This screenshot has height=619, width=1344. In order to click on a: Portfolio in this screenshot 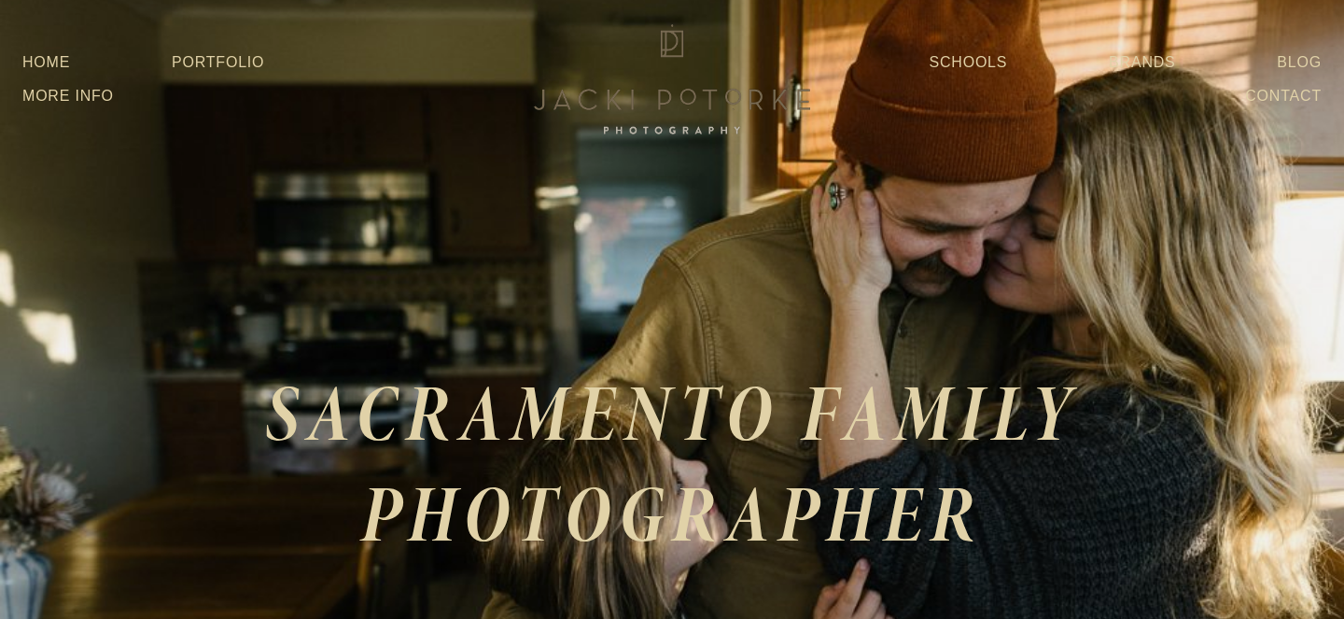, I will do `click(217, 62)`.